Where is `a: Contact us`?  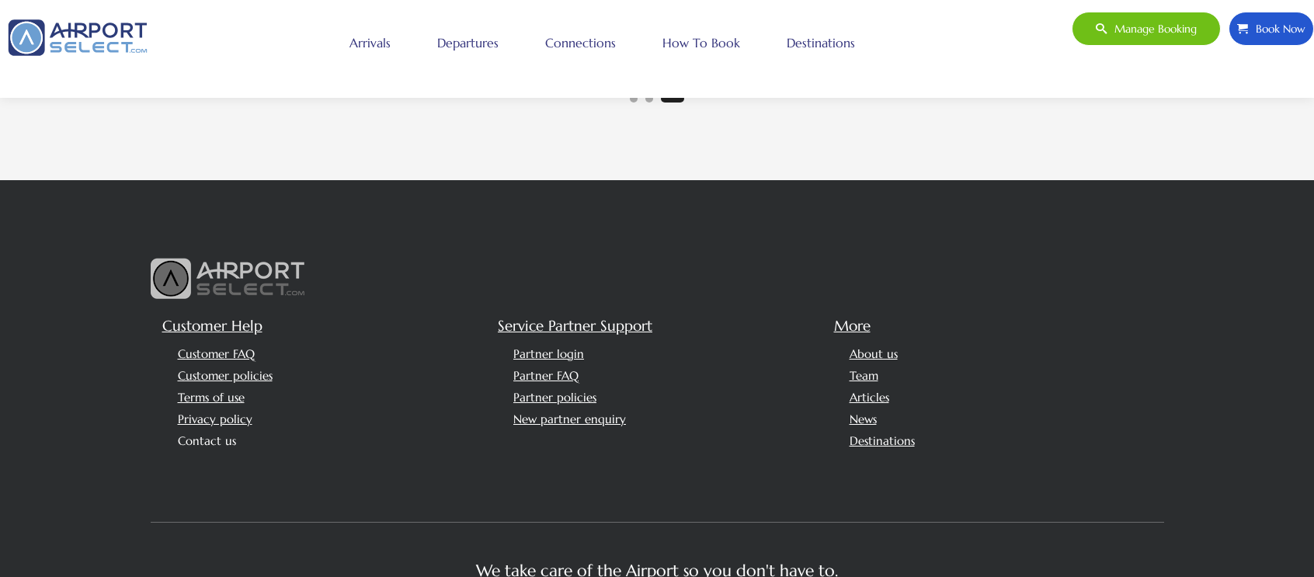 a: Contact us is located at coordinates (207, 440).